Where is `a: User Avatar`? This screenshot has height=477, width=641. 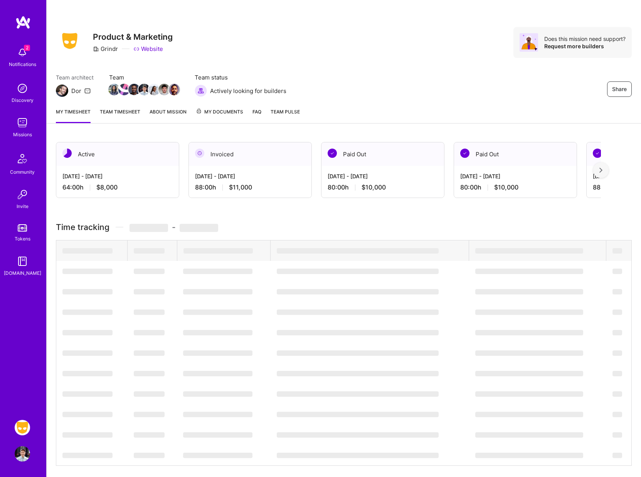 a: User Avatar is located at coordinates (22, 454).